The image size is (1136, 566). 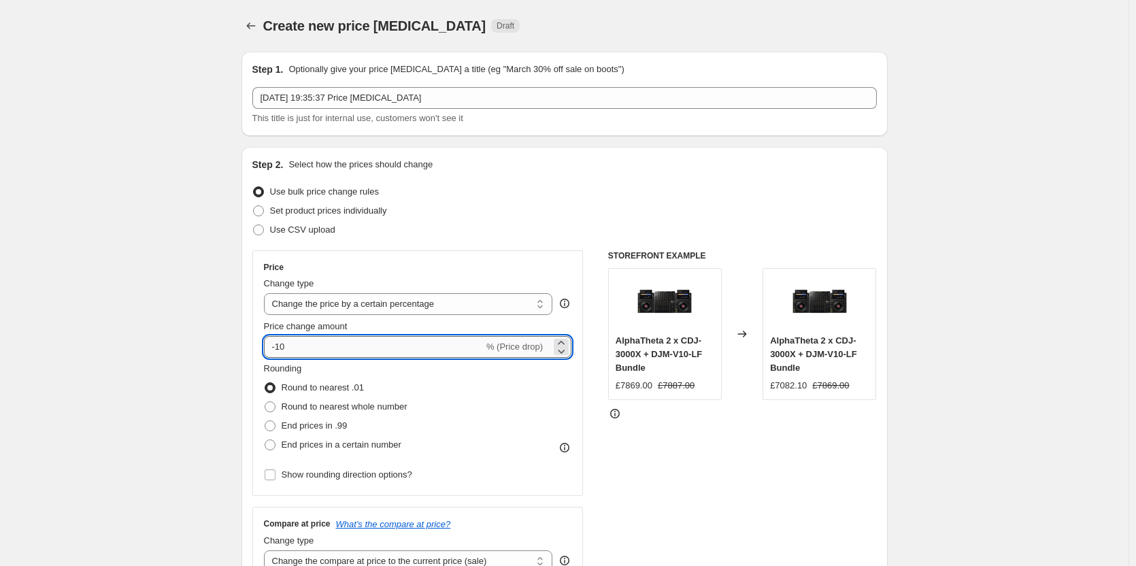 What do you see at coordinates (324, 191) in the screenshot?
I see `span: Use bulk price change rules` at bounding box center [324, 191].